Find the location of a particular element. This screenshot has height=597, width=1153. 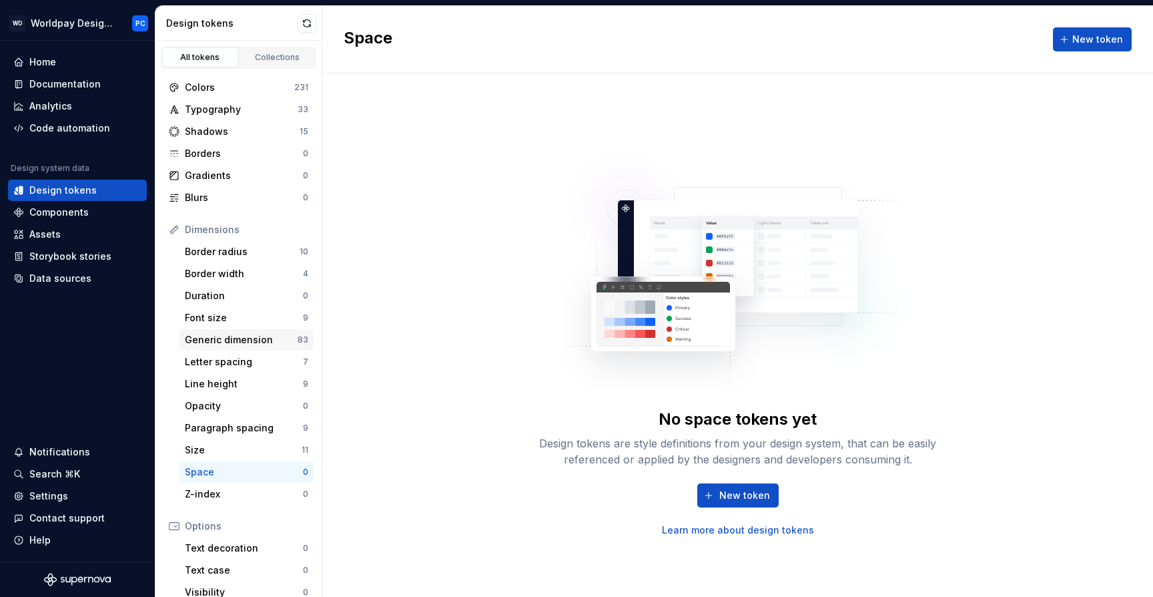

a: Colors231 is located at coordinates (238, 87).